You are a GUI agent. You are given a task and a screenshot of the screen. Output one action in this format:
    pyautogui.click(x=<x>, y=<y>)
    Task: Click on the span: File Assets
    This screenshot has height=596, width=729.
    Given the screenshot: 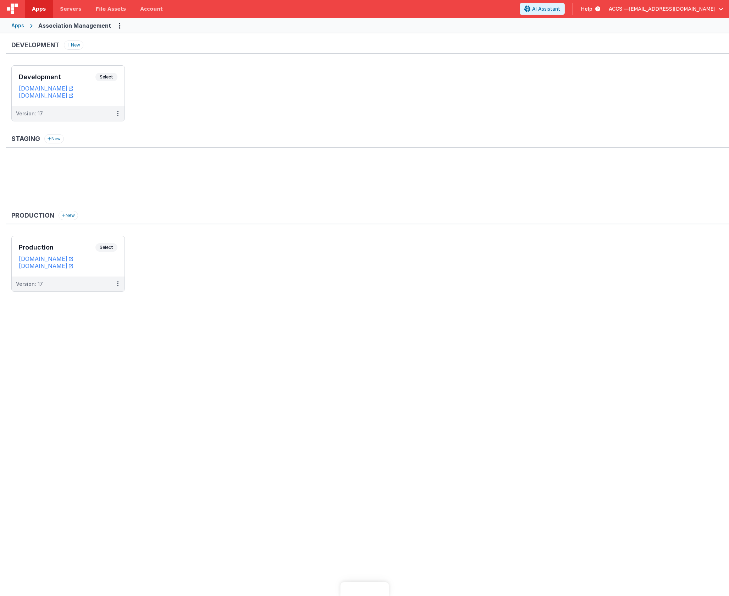 What is the action you would take?
    pyautogui.click(x=111, y=9)
    